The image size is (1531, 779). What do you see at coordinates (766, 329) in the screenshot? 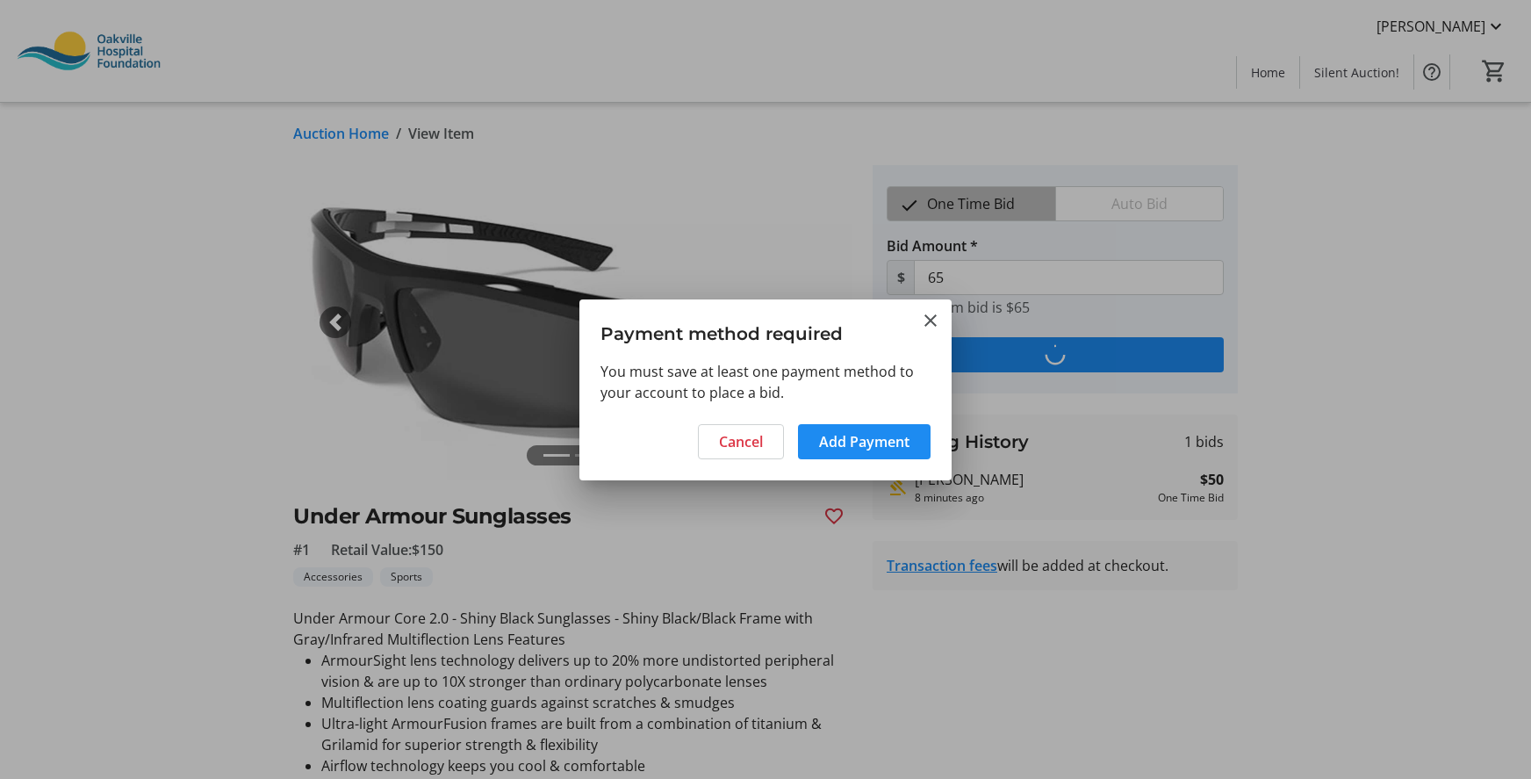
I see `h3: Payment method required` at bounding box center [766, 329].